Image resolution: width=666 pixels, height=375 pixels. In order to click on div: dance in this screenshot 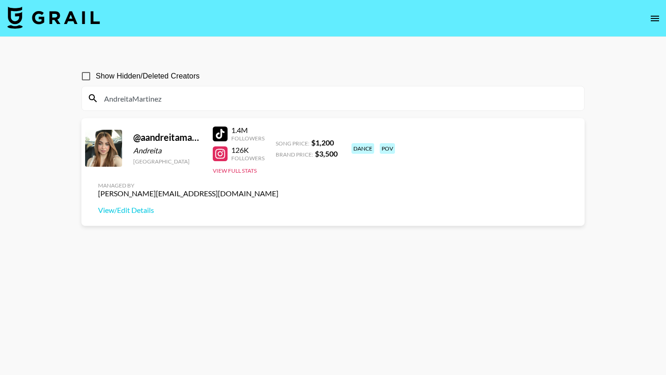, I will do `click(362, 148)`.